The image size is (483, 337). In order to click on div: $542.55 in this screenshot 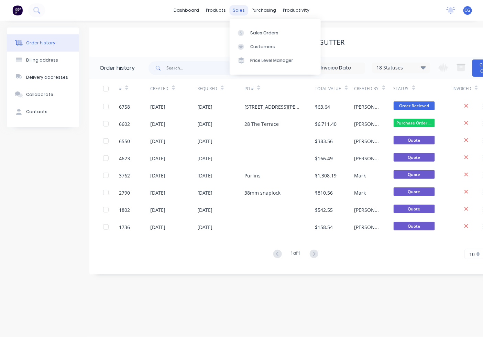, I will do `click(324, 210)`.